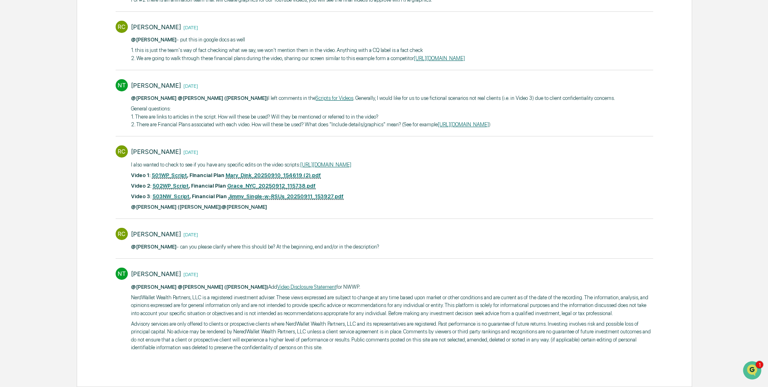 The height and width of the screenshot is (387, 768). Describe the element at coordinates (241, 165) in the screenshot. I see `p: I also wanted to check to see if you have any specific edits on the video scripts:` at that location.